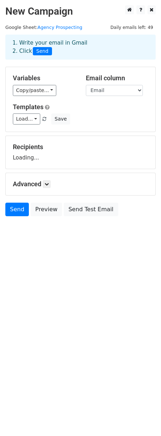 The image size is (161, 436). Describe the element at coordinates (60, 27) in the screenshot. I see `a: Agency Prospecting` at that location.